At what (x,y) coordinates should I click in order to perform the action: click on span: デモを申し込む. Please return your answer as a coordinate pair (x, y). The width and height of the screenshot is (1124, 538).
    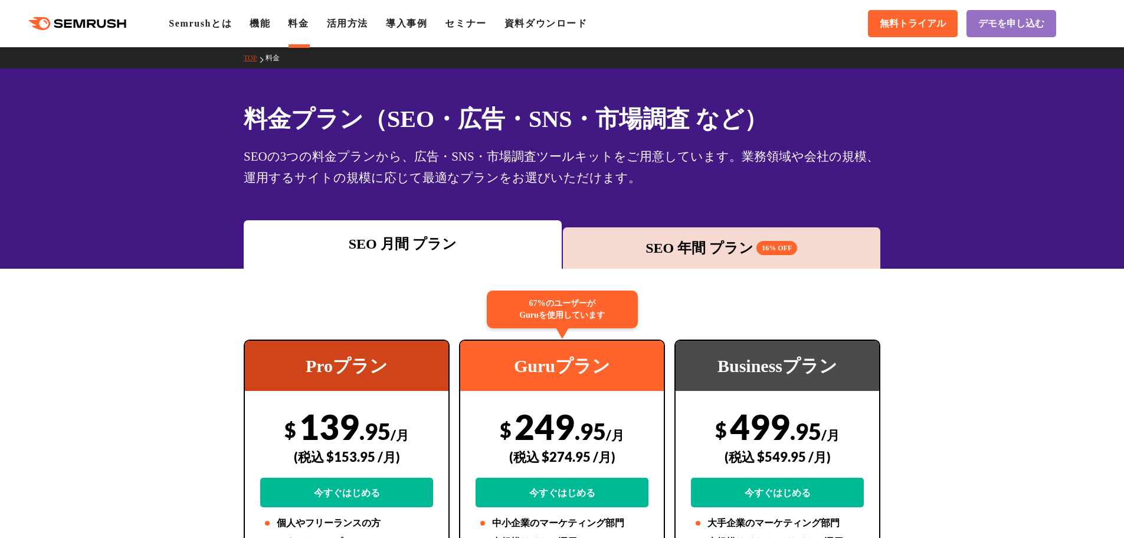
    Looking at the image, I should click on (1011, 24).